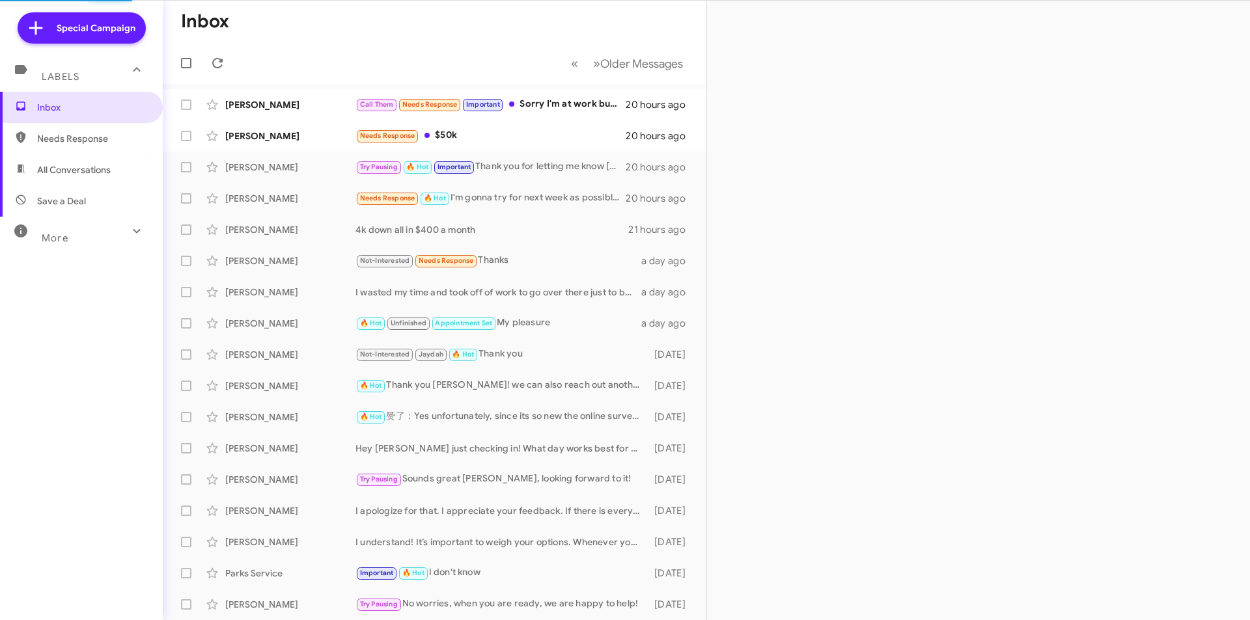  I want to click on div: Thanks, so click(498, 260).